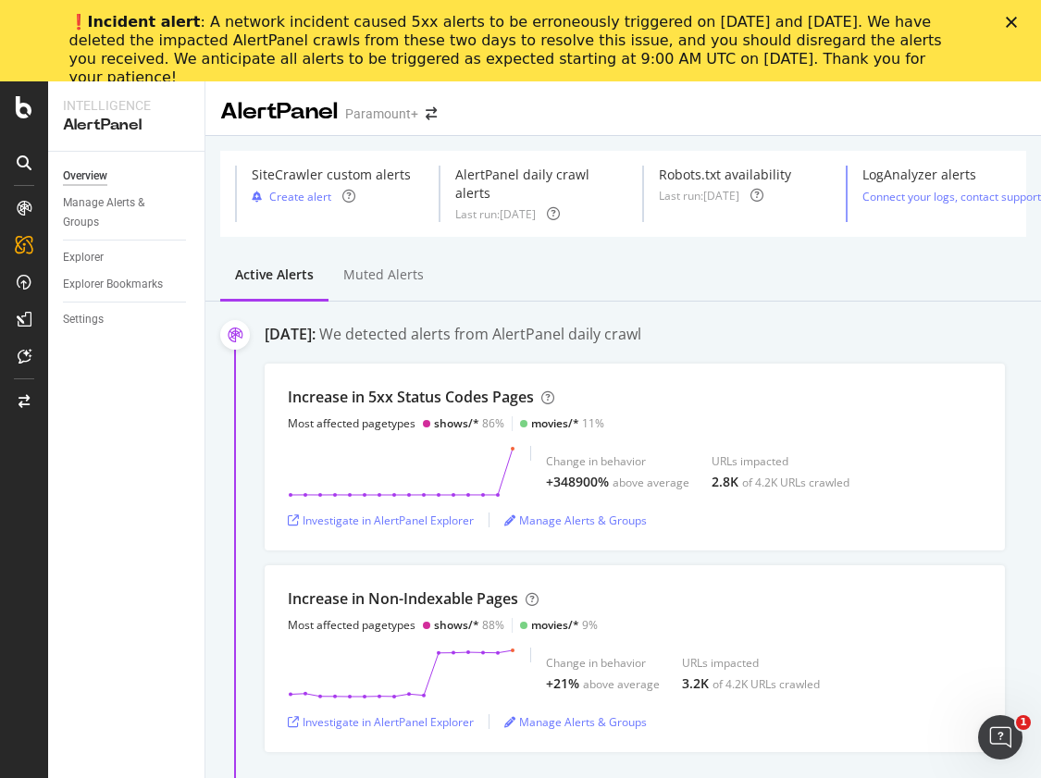 Image resolution: width=1041 pixels, height=778 pixels. What do you see at coordinates (469, 625) in the screenshot?
I see `div: 88%` at bounding box center [469, 625].